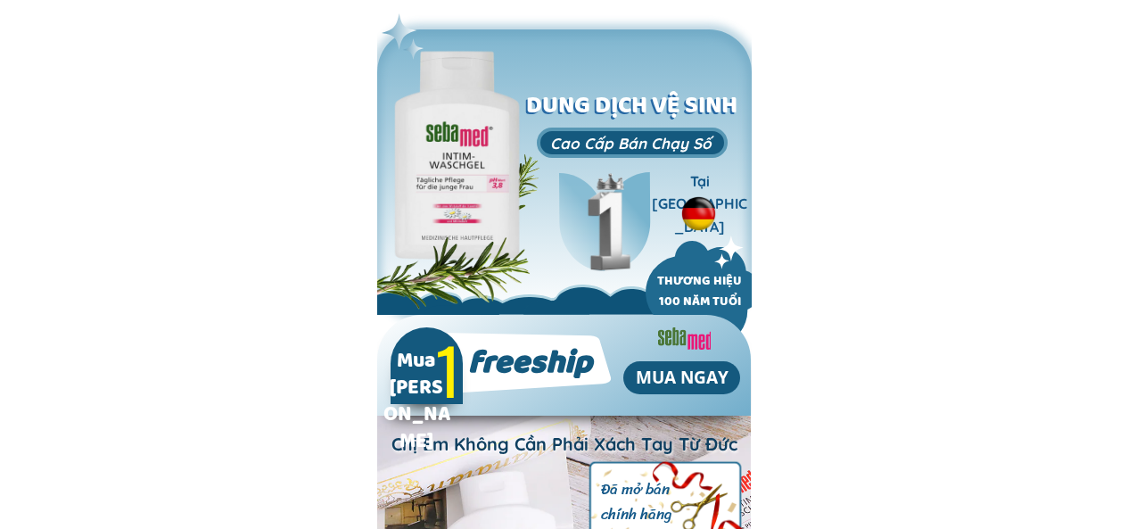 Image resolution: width=1128 pixels, height=529 pixels. I want to click on i: K, so click(459, 444).